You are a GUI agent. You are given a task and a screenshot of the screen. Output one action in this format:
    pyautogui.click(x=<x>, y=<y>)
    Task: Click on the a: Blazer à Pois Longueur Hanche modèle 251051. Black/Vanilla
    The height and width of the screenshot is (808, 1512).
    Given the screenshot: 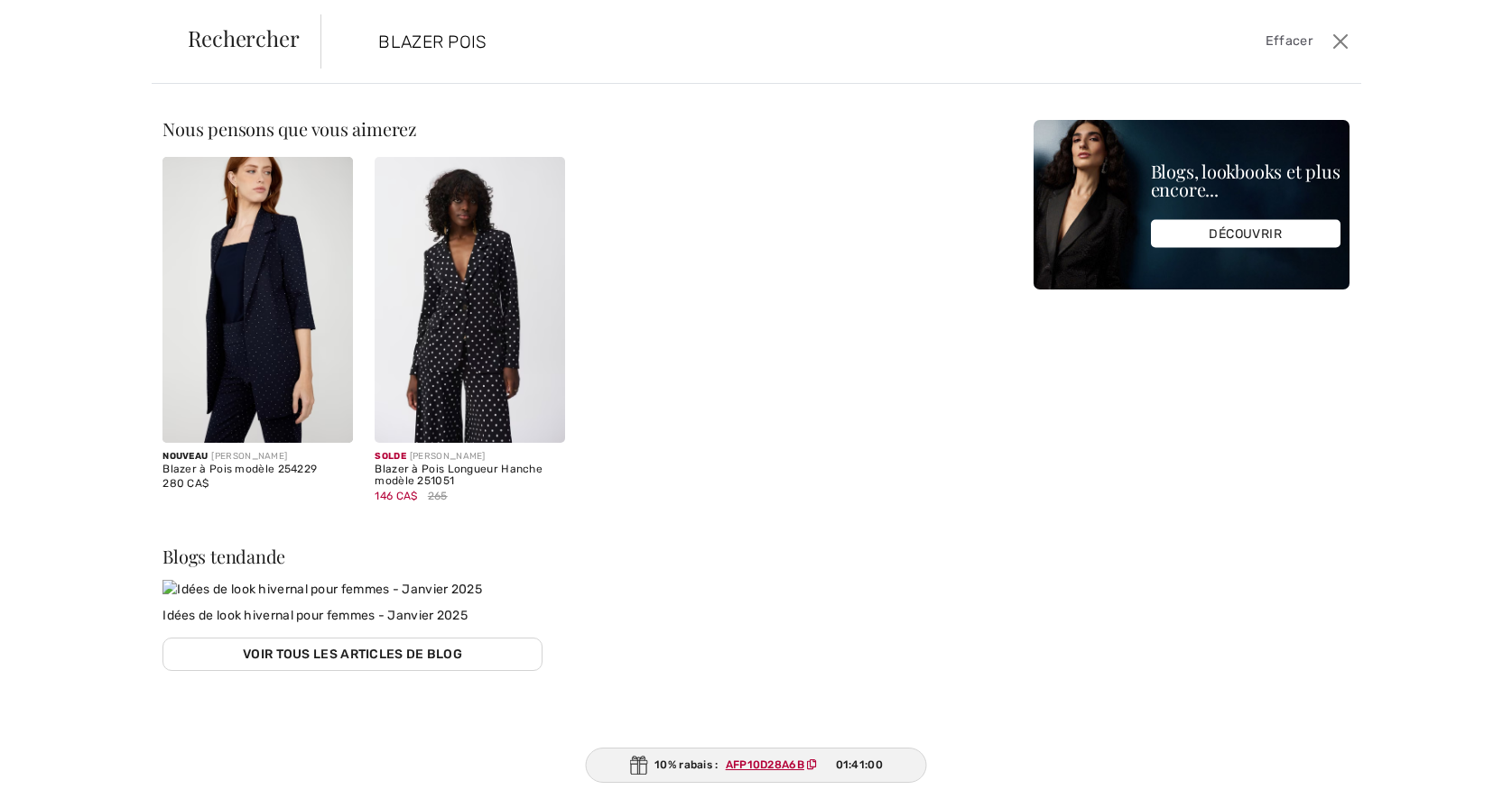 What is the action you would take?
    pyautogui.click(x=470, y=300)
    